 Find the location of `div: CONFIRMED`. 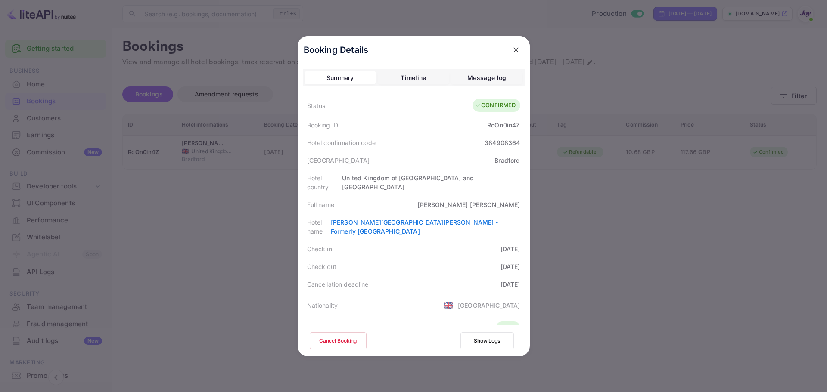

div: CONFIRMED is located at coordinates (495, 106).